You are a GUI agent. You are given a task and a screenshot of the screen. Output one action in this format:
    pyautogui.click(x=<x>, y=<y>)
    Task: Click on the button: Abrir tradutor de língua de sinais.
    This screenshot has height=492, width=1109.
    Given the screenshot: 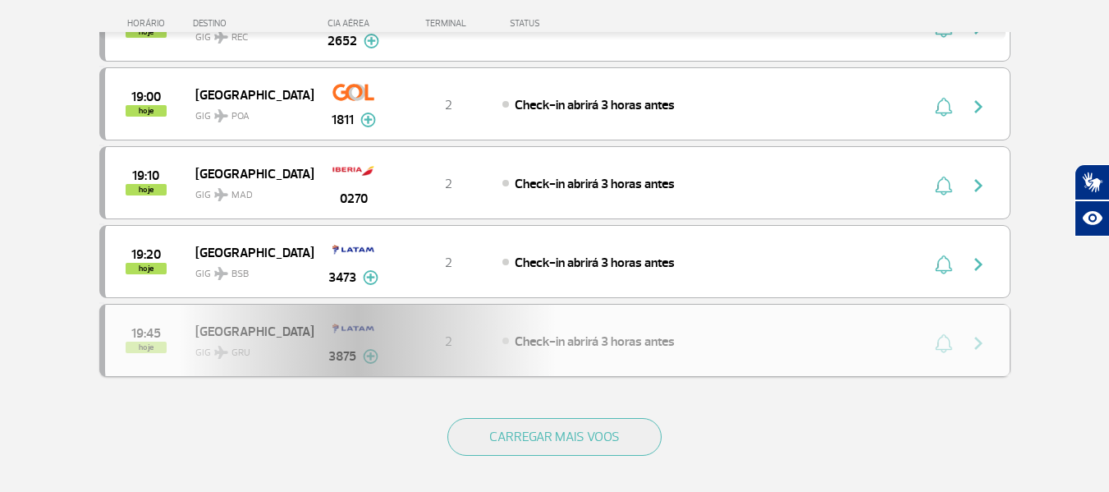 What is the action you would take?
    pyautogui.click(x=1092, y=182)
    